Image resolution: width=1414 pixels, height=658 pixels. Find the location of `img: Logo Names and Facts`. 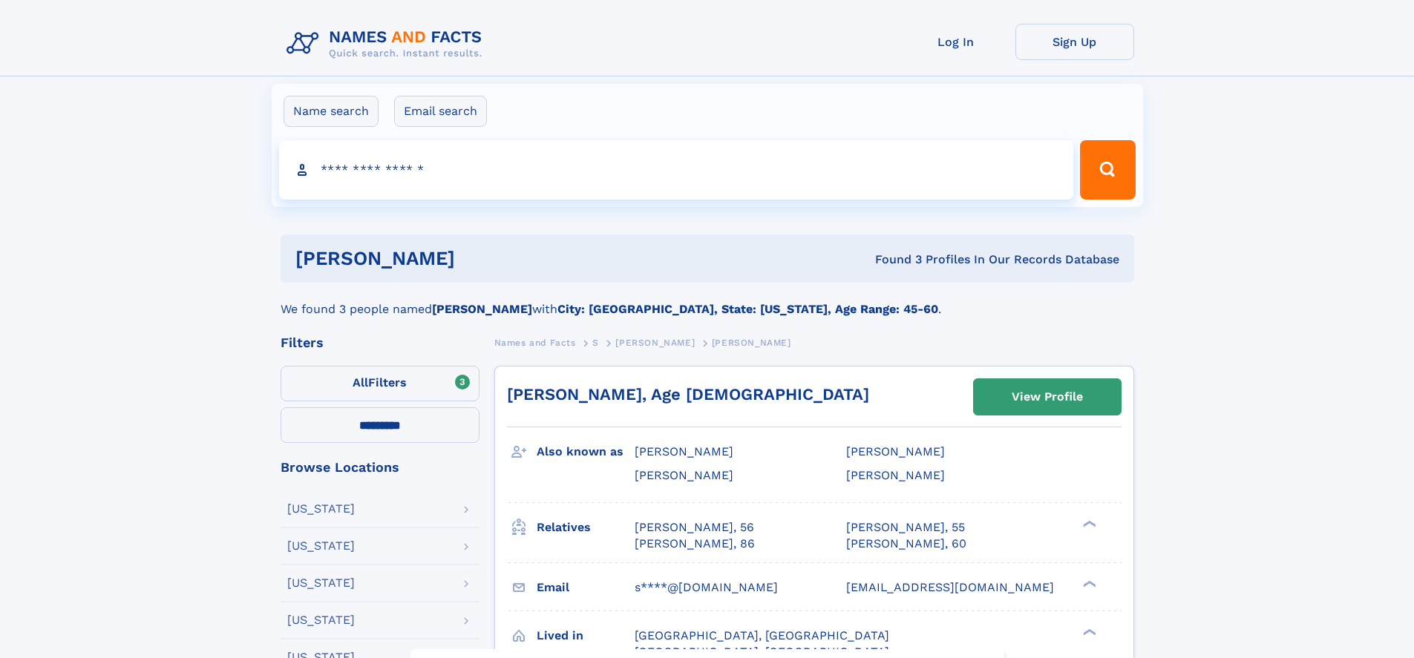

img: Logo Names and Facts is located at coordinates (387, 44).